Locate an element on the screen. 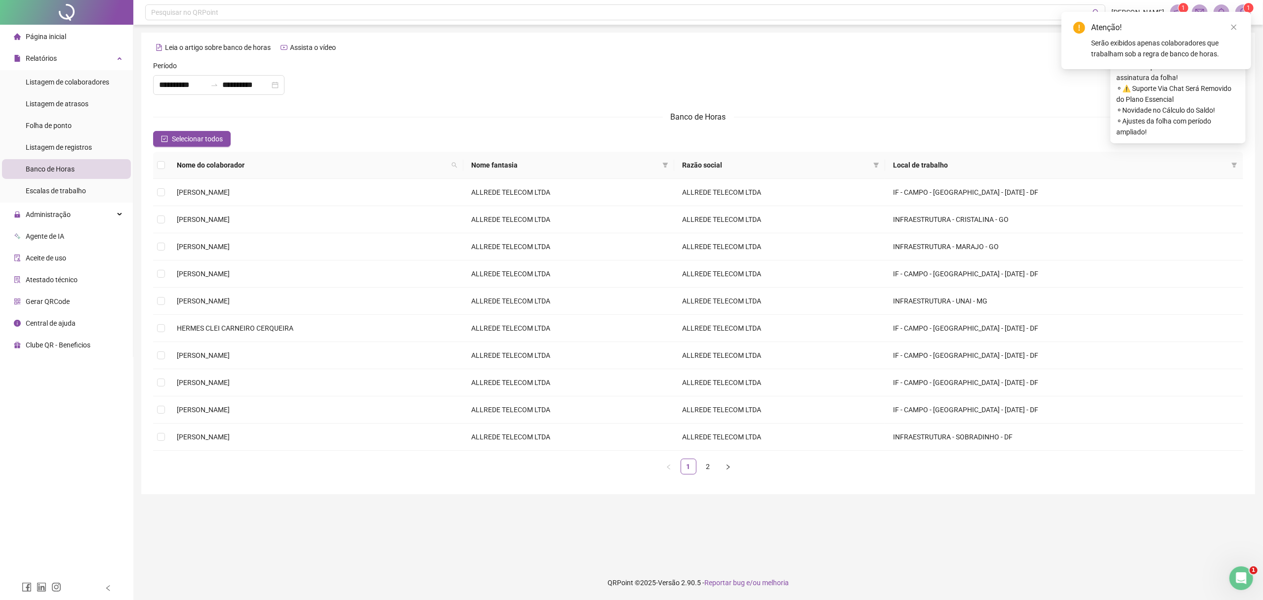  span: Local de trabalho is located at coordinates (1060, 165).